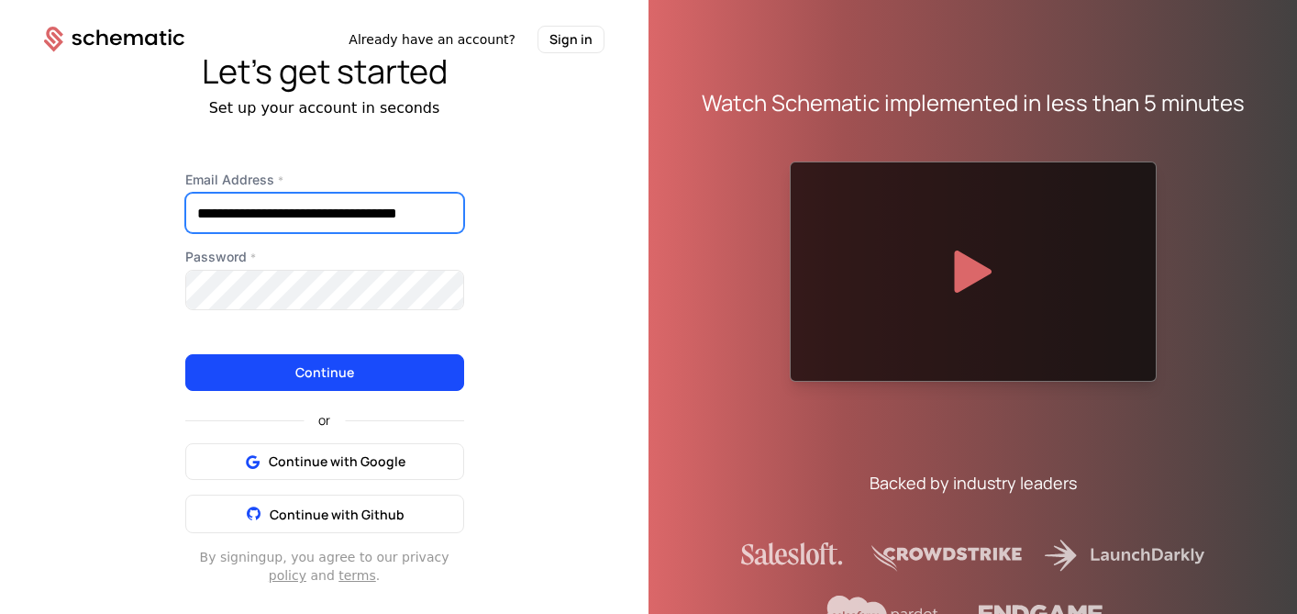 The image size is (1297, 614). I want to click on a: policy, so click(287, 575).